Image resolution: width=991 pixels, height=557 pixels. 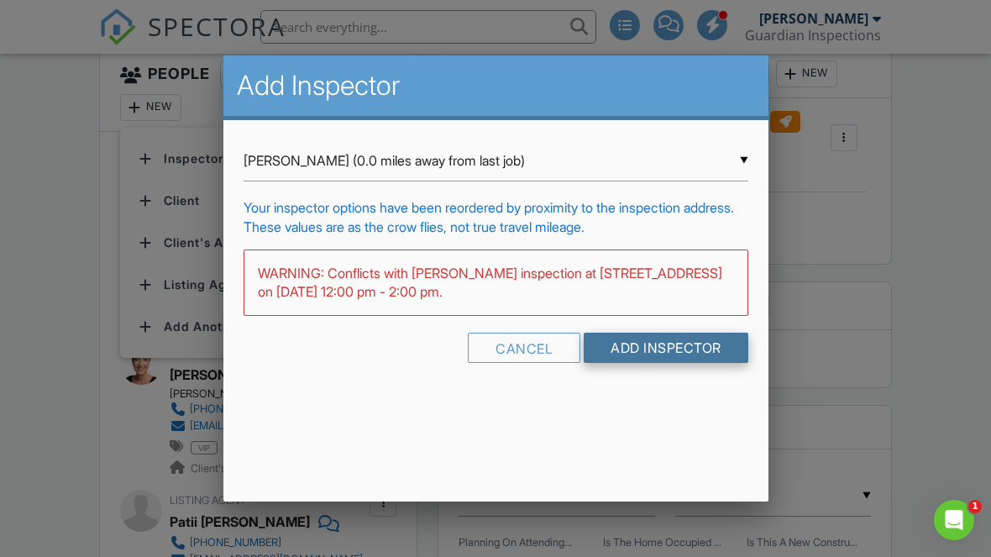 I want to click on span: 1, so click(x=975, y=507).